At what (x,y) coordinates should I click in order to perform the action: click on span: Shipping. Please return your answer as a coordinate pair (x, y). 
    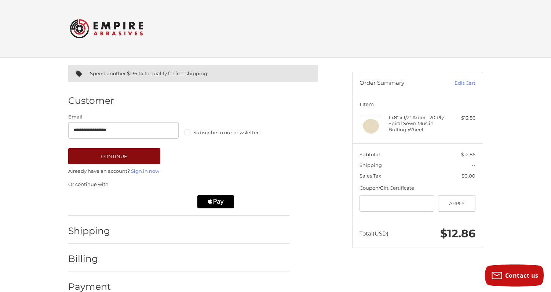
    Looking at the image, I should click on (371, 165).